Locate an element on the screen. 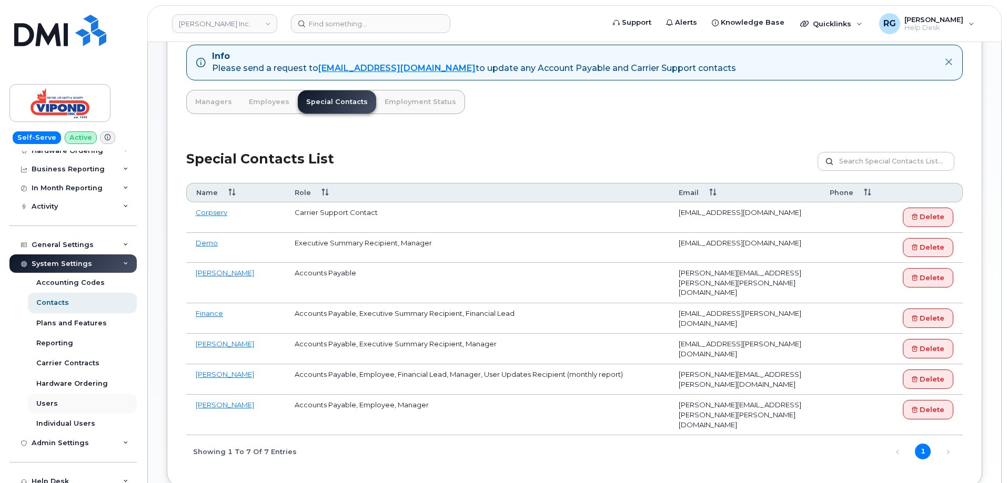  a: Managers is located at coordinates (214, 102).